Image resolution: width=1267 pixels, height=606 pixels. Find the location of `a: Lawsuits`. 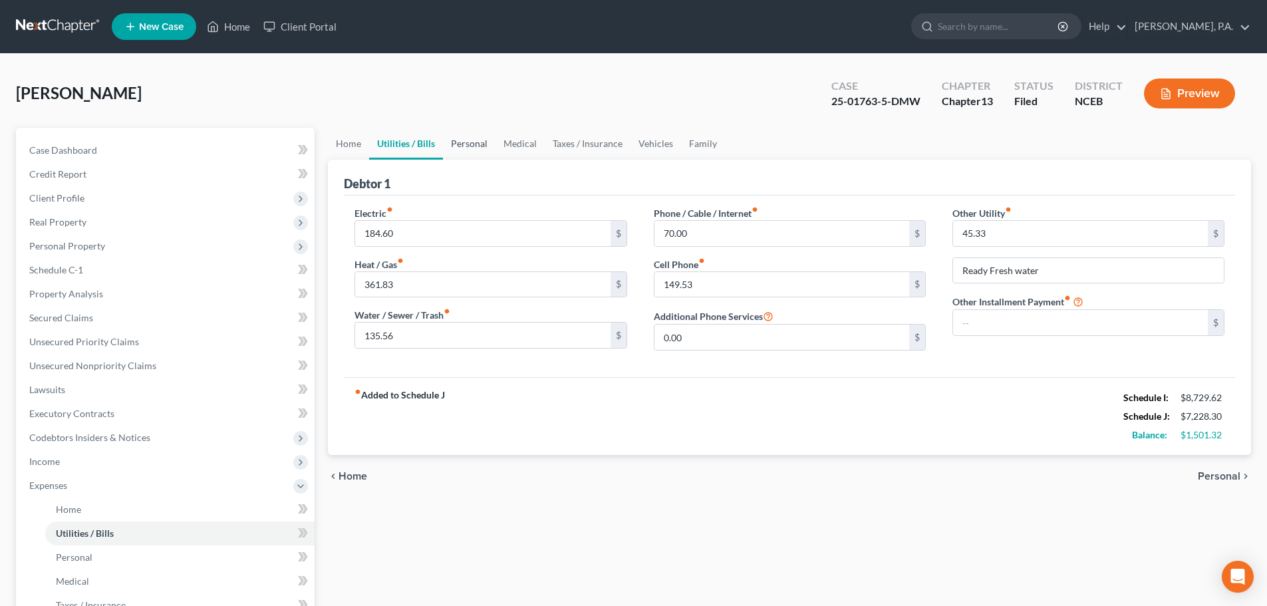

a: Lawsuits is located at coordinates (166, 390).